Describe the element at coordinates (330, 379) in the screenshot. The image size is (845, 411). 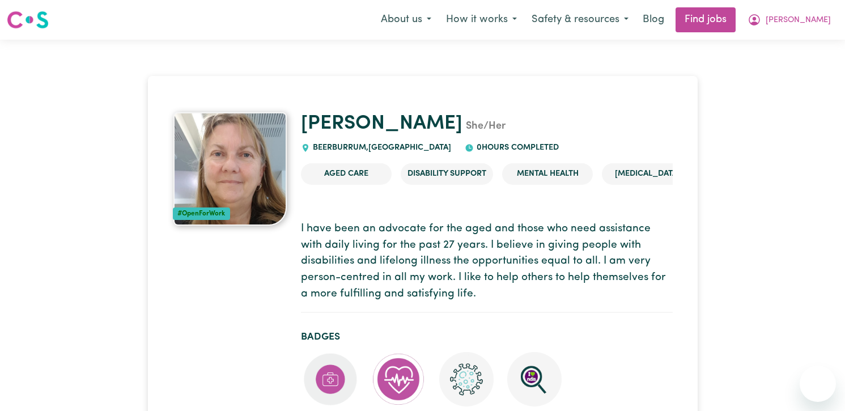
I see `img: Care and support worker has completed First Aid Certification` at that location.